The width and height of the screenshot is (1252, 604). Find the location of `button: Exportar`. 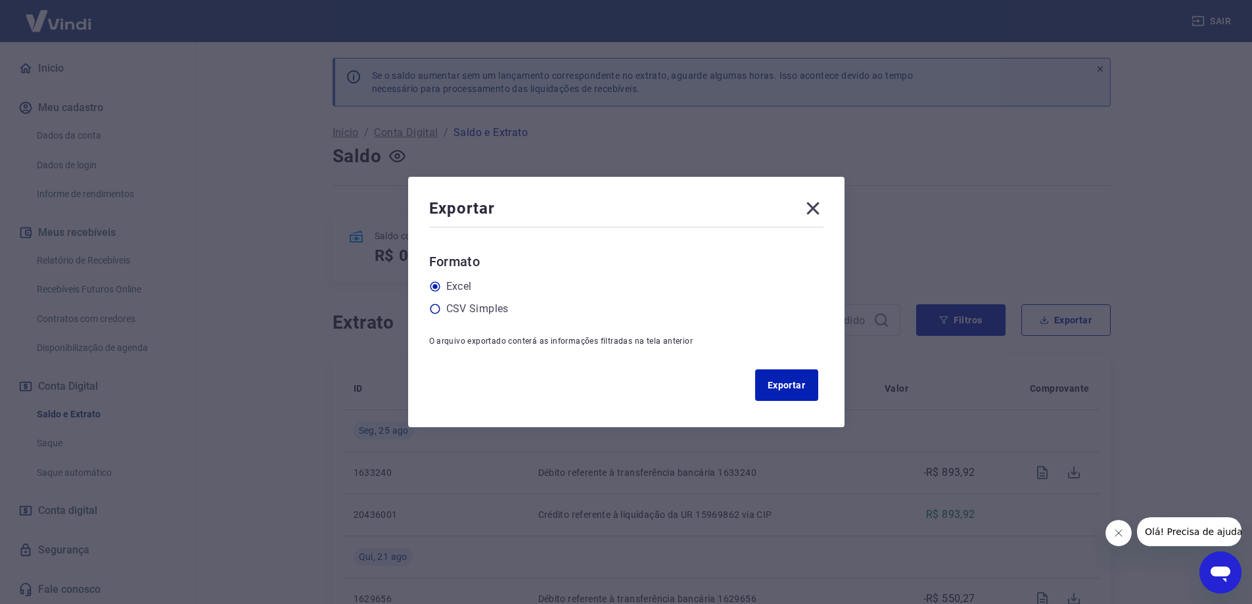

button: Exportar is located at coordinates (787, 385).